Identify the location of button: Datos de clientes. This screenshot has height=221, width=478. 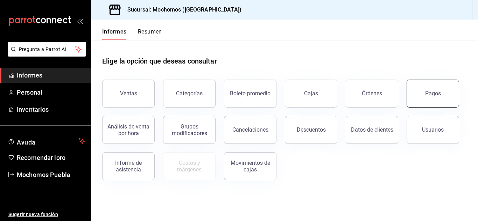
(372, 130).